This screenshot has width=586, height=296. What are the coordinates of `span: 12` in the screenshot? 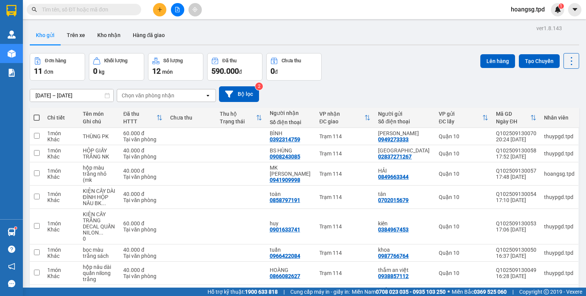 It's located at (157, 71).